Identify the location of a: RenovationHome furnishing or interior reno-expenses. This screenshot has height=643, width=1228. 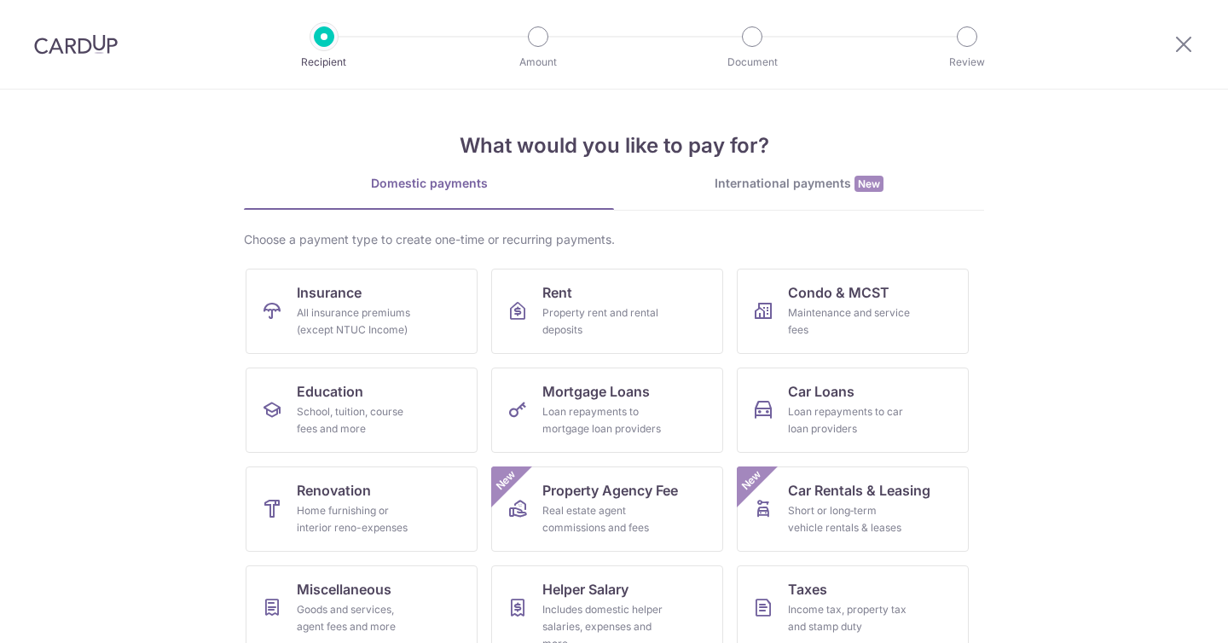
(362, 509).